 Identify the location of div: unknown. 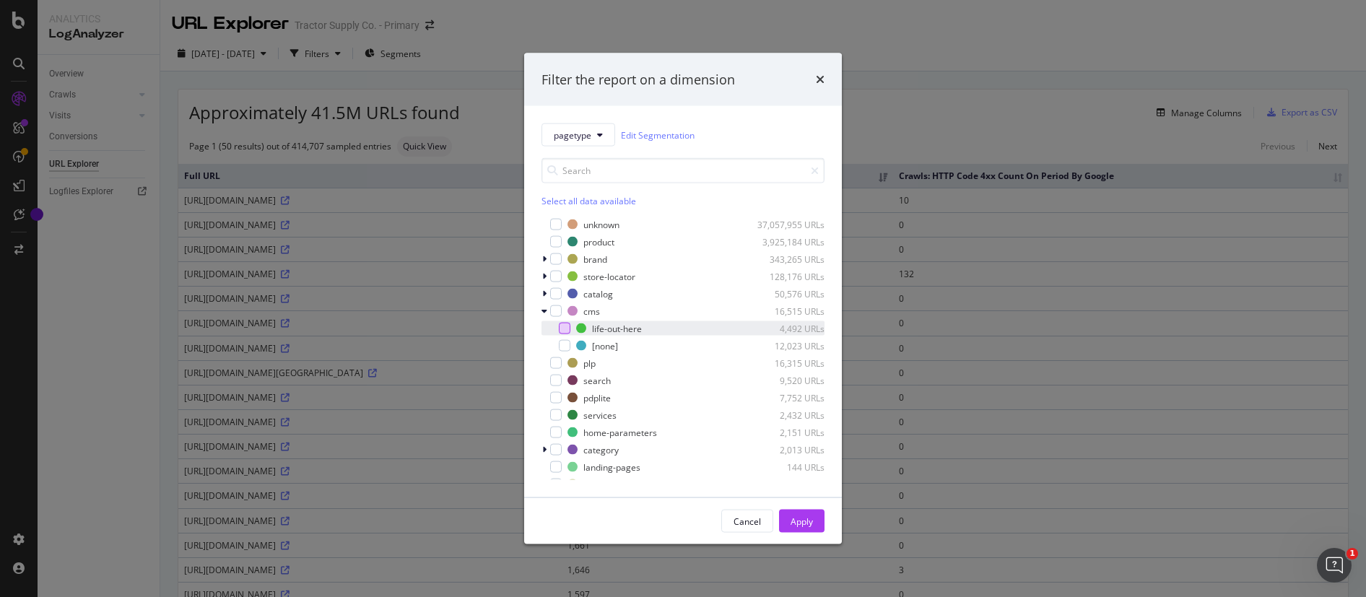
(601, 224).